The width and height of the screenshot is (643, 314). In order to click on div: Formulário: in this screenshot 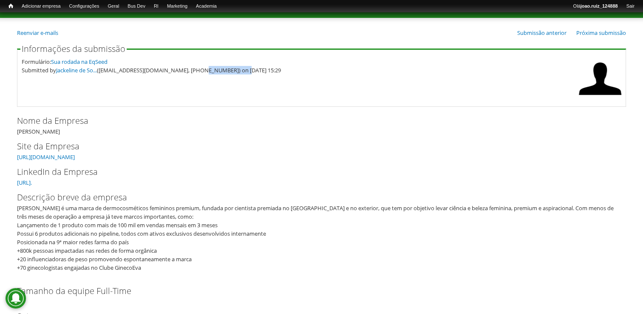, I will do `click(298, 62)`.